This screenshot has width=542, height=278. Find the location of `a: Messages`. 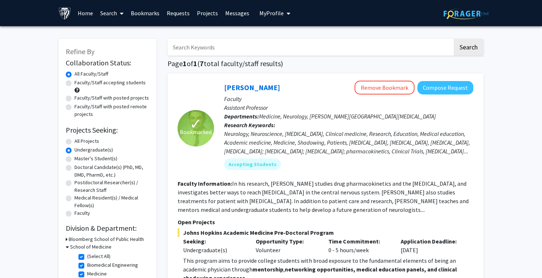

a: Messages is located at coordinates (237, 13).